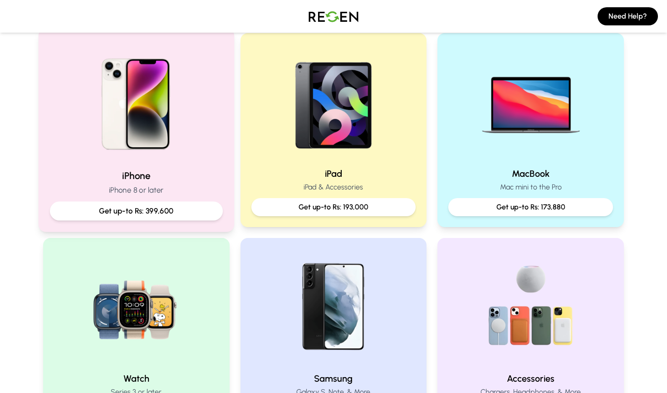 This screenshot has width=667, height=393. Describe the element at coordinates (333, 174) in the screenshot. I see `h2: iPad` at that location.